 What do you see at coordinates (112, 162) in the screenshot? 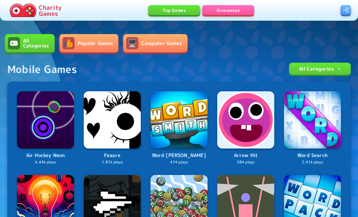
I see `p: 1.87k plays` at bounding box center [112, 162].